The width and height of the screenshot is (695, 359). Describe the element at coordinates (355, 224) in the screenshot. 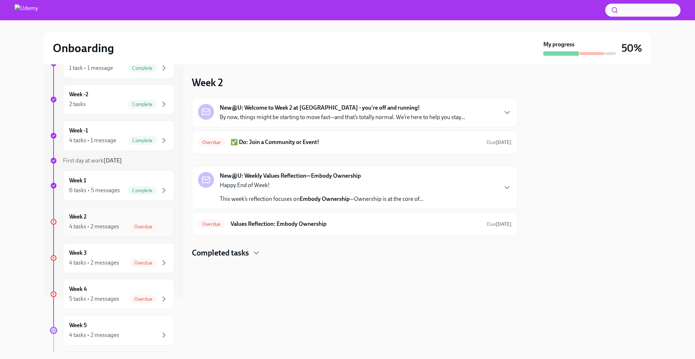

I see `h6: Values Reflection: Embody Ownership` at that location.